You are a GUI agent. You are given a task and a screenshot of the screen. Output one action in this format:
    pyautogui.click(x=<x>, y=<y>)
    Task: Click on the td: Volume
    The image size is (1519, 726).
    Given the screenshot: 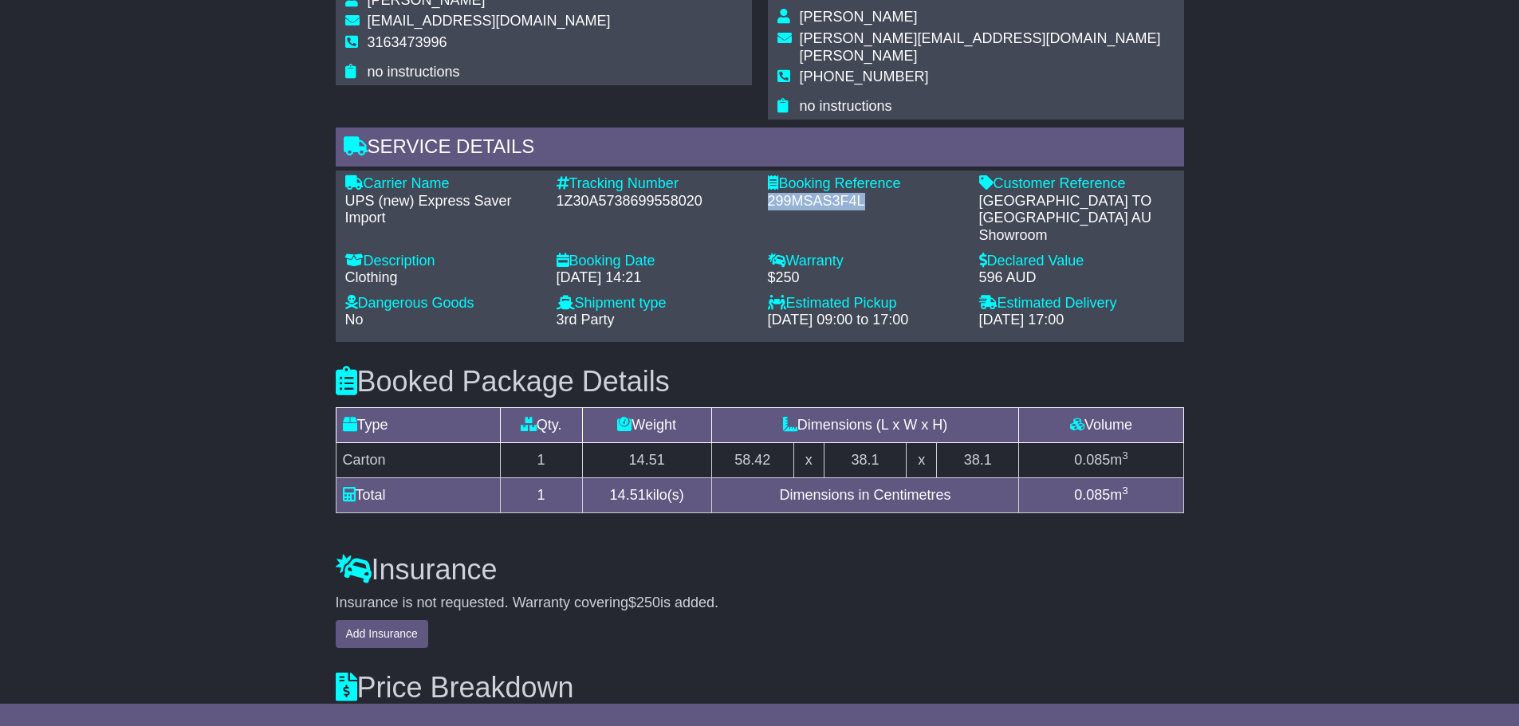 What is the action you would take?
    pyautogui.click(x=1101, y=425)
    